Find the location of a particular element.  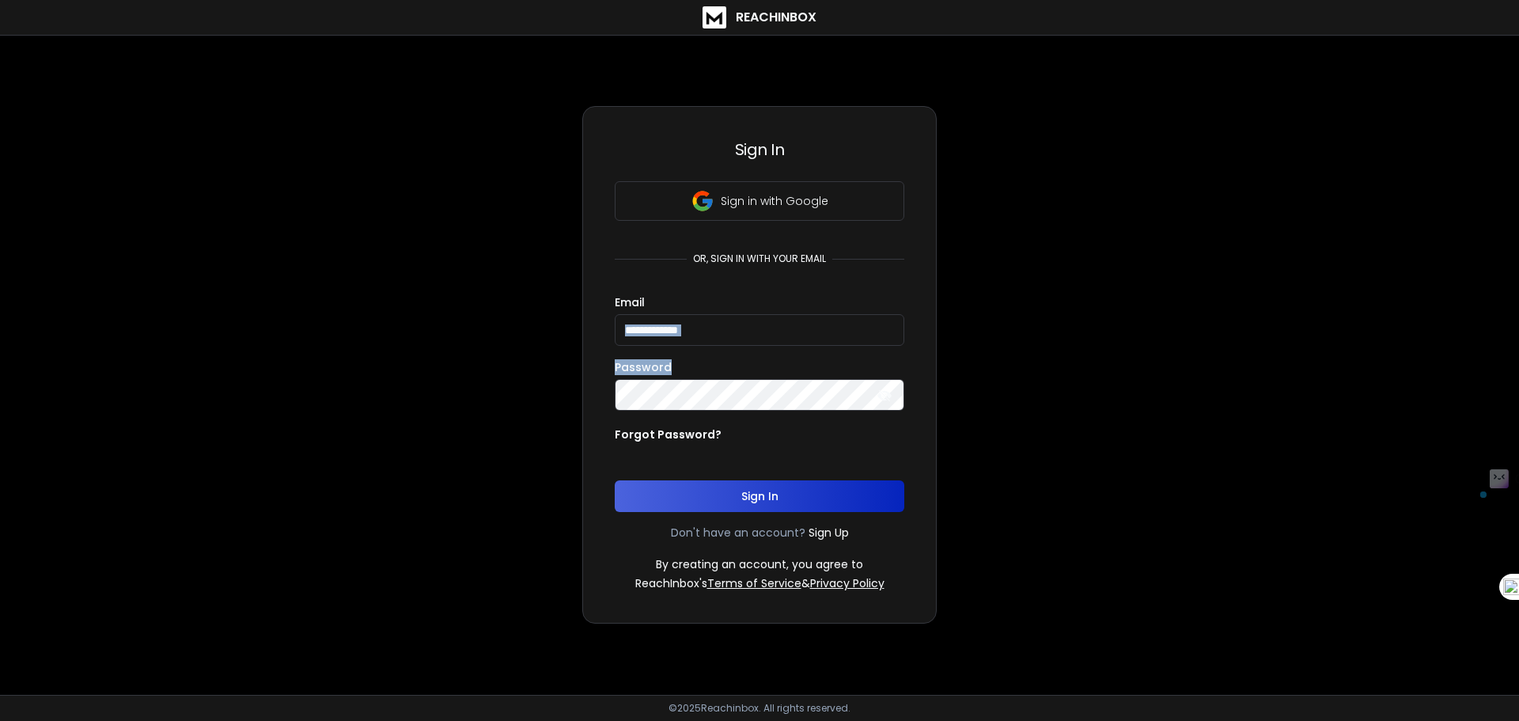

label: Password is located at coordinates (643, 367).